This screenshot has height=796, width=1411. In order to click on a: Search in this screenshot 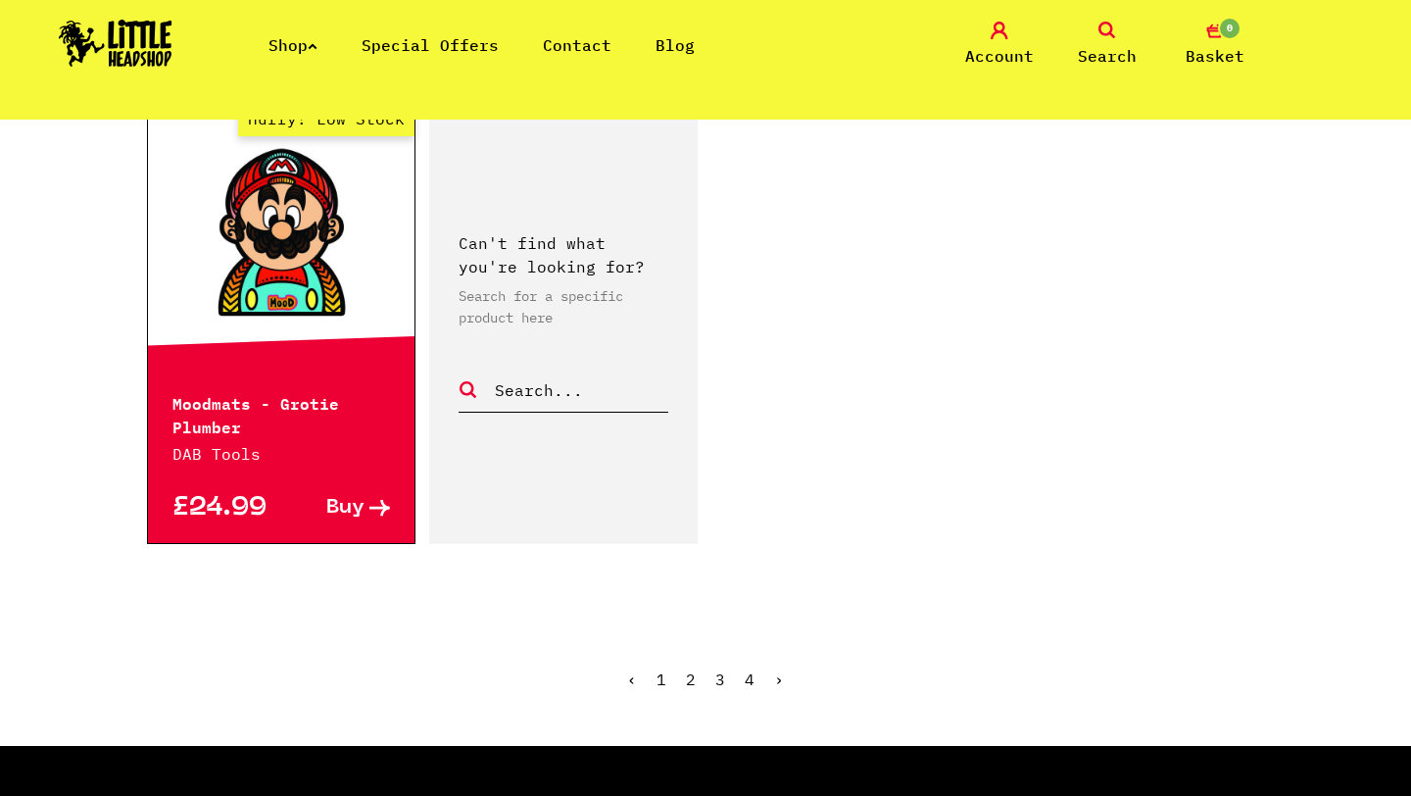, I will do `click(1107, 44)`.